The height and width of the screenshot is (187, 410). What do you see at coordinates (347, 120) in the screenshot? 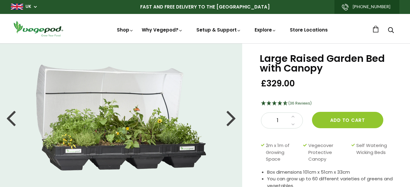
I see `button: Add to cart` at bounding box center [347, 120].